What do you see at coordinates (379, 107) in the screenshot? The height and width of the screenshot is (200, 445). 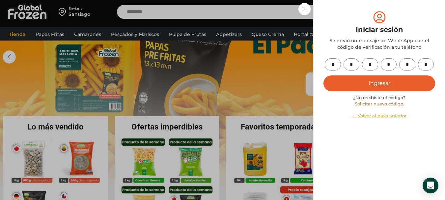 I see `div: ¿No recibiste el código? .` at bounding box center [379, 107].